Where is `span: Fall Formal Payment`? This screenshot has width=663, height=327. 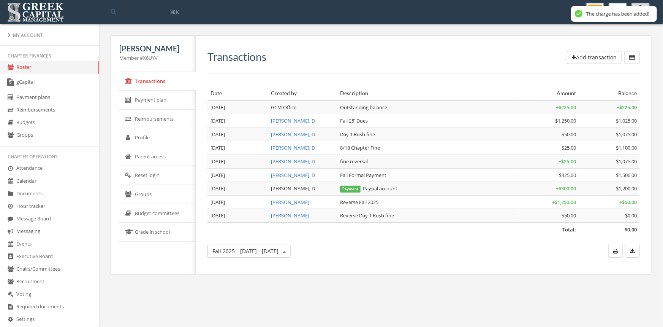
span: Fall Formal Payment is located at coordinates (363, 175).